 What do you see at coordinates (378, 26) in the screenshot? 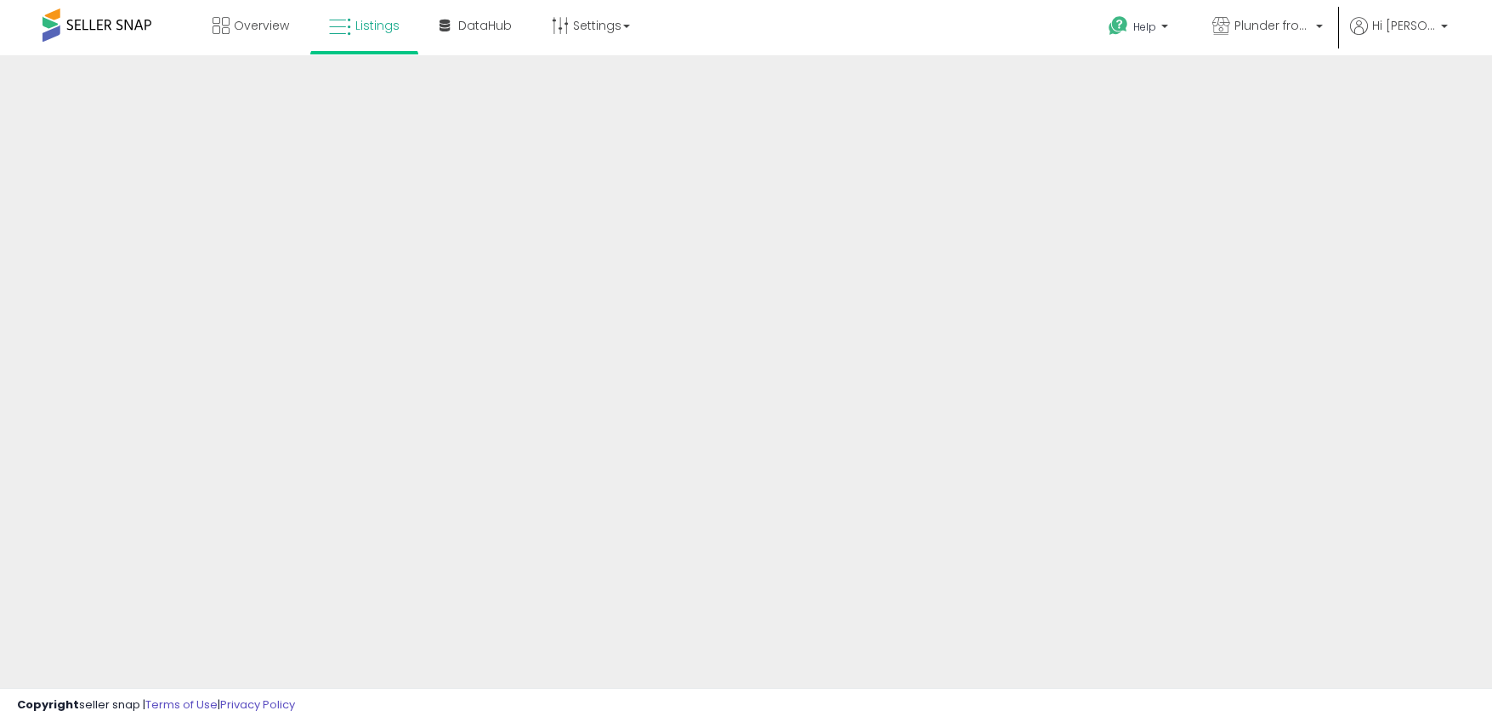
I see `span: Listings` at bounding box center [378, 26].